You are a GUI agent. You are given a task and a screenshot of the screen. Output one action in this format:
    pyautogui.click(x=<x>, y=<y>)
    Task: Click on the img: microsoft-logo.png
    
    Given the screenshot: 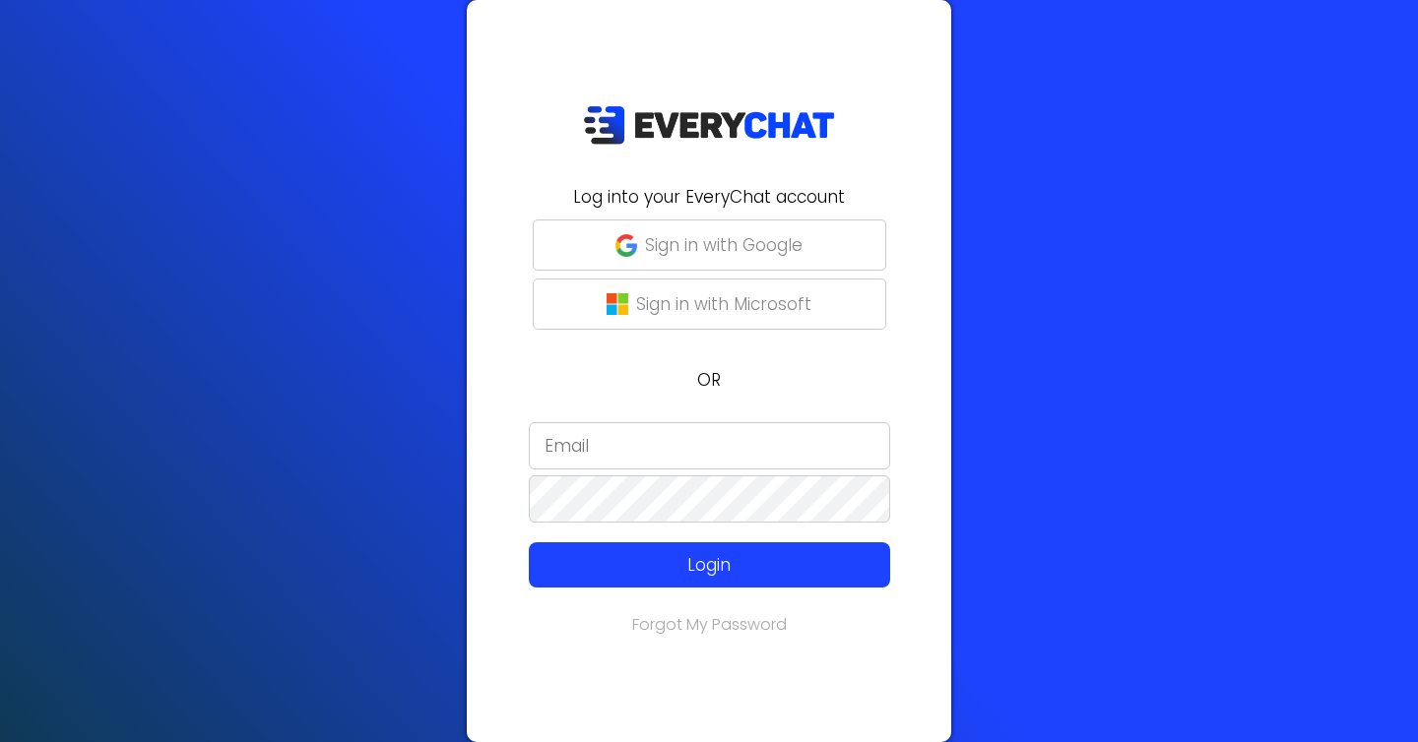 What is the action you would take?
    pyautogui.click(x=617, y=304)
    